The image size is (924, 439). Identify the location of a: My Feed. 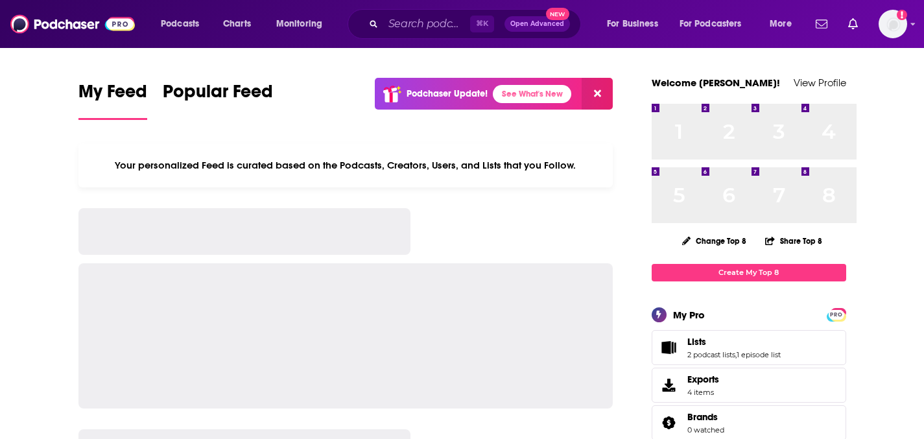
(113, 100).